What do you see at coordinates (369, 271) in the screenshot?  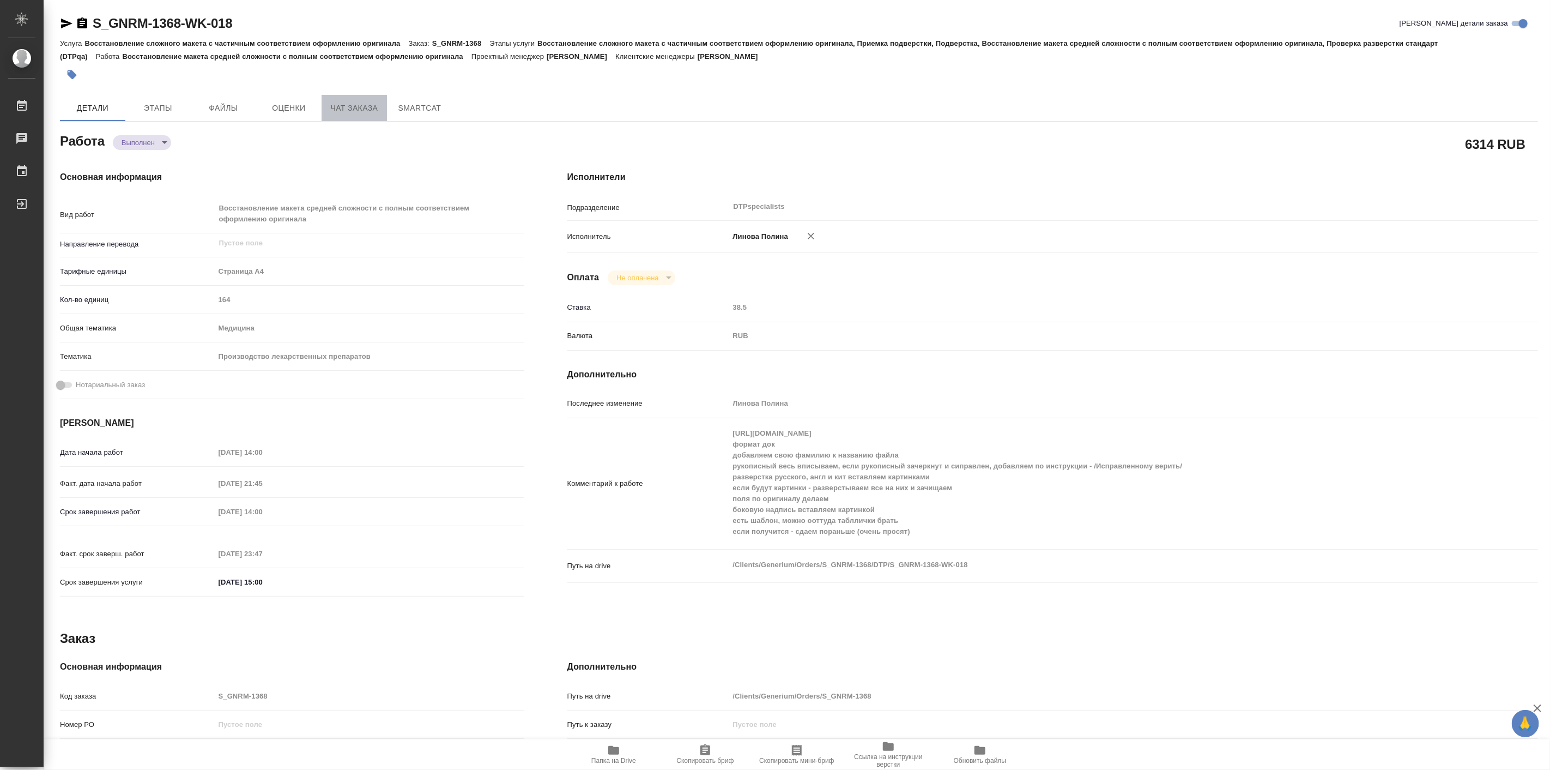 I see `div: Страница А4` at bounding box center [369, 271].